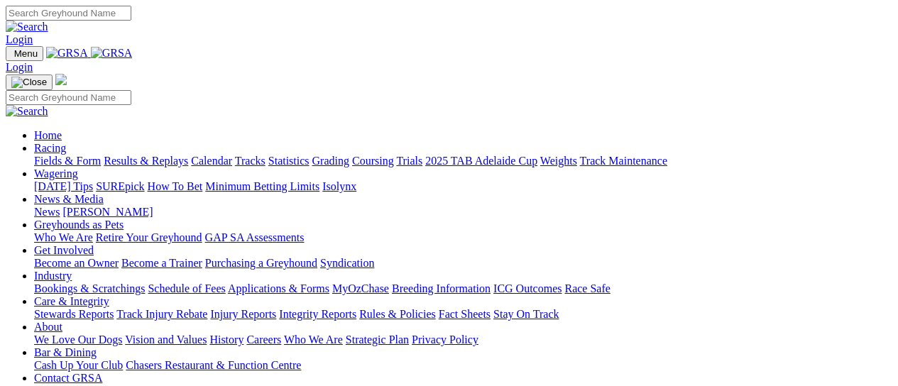 This screenshot has height=386, width=898. What do you see at coordinates (255, 237) in the screenshot?
I see `a: GAP SA Assessments` at bounding box center [255, 237].